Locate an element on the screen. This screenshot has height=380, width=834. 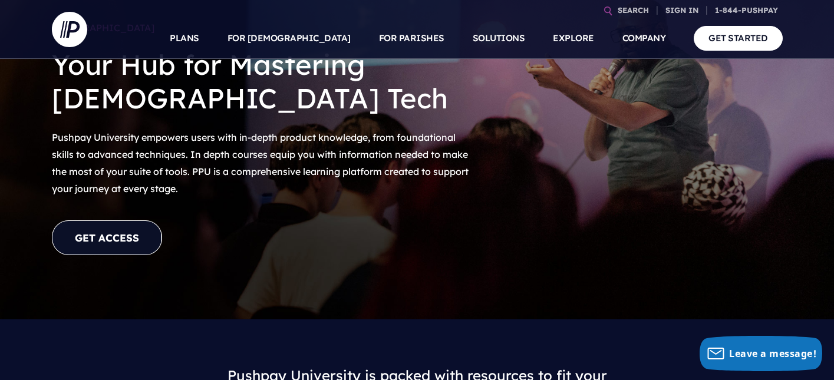
span: Pushpay University empowers users with in-depth product knowledge, from foundational skills to ad... is located at coordinates (260, 163).